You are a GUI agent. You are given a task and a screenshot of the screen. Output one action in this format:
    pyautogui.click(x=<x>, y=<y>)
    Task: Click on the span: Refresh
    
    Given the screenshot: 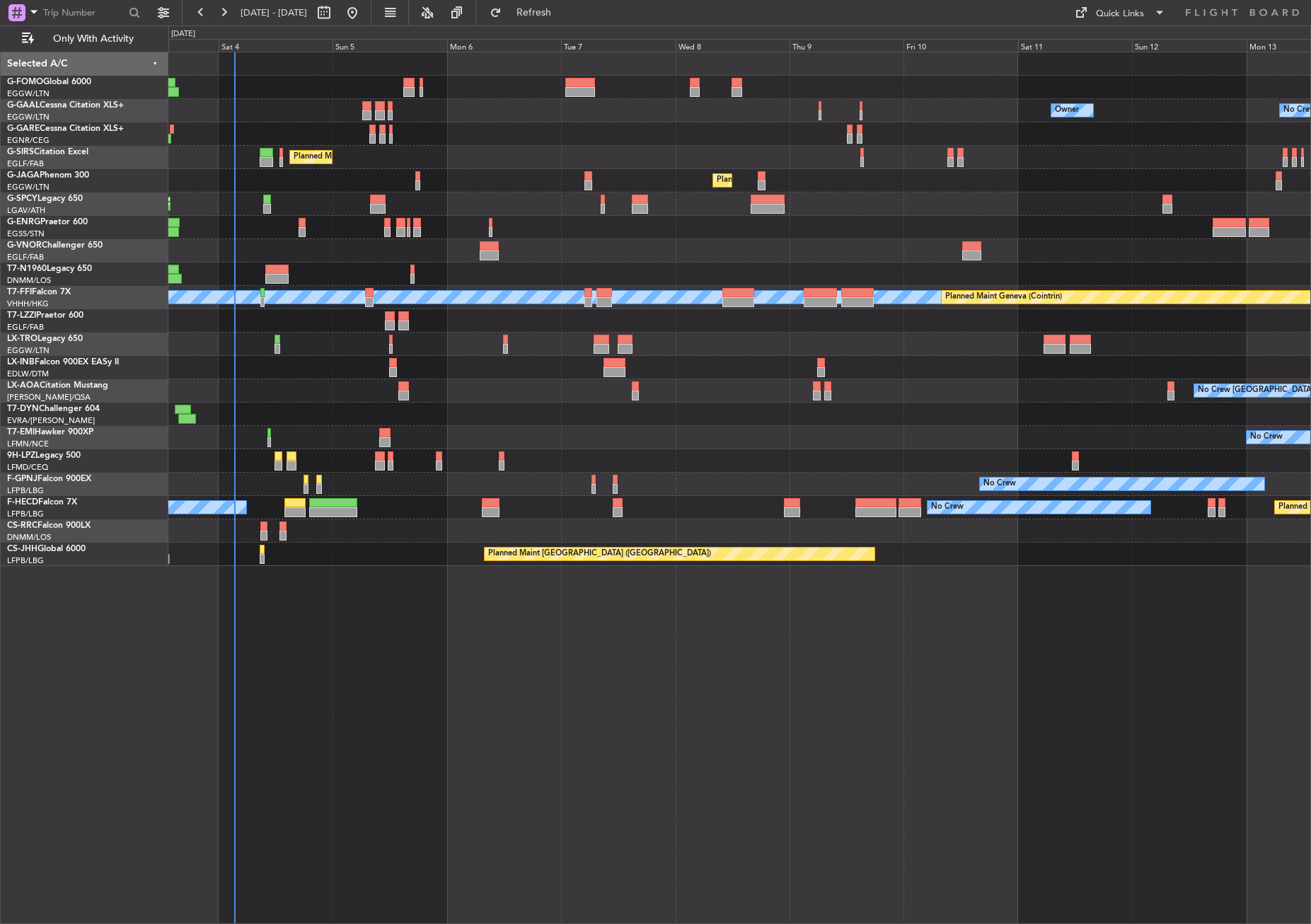 What is the action you would take?
    pyautogui.click(x=534, y=13)
    